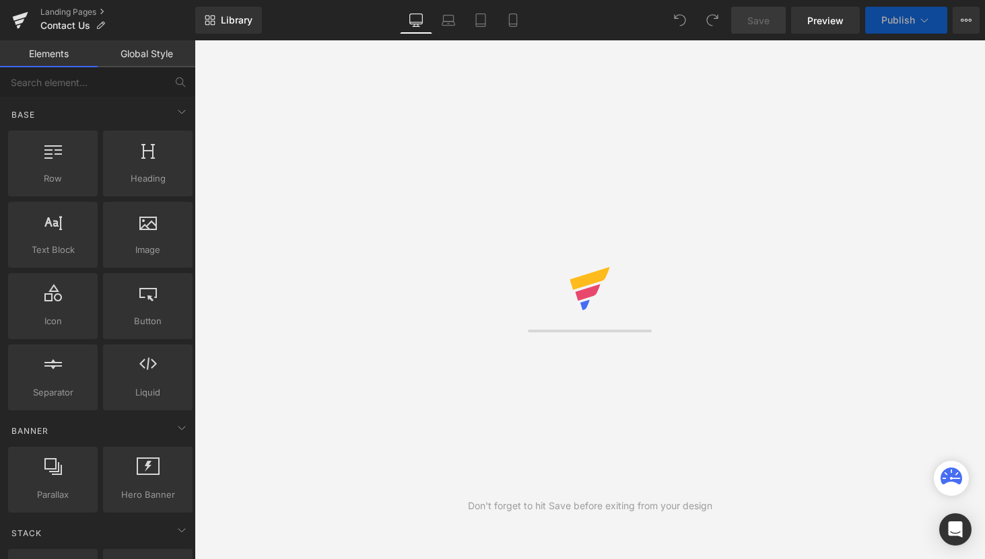  Describe the element at coordinates (966, 20) in the screenshot. I see `button: More` at that location.